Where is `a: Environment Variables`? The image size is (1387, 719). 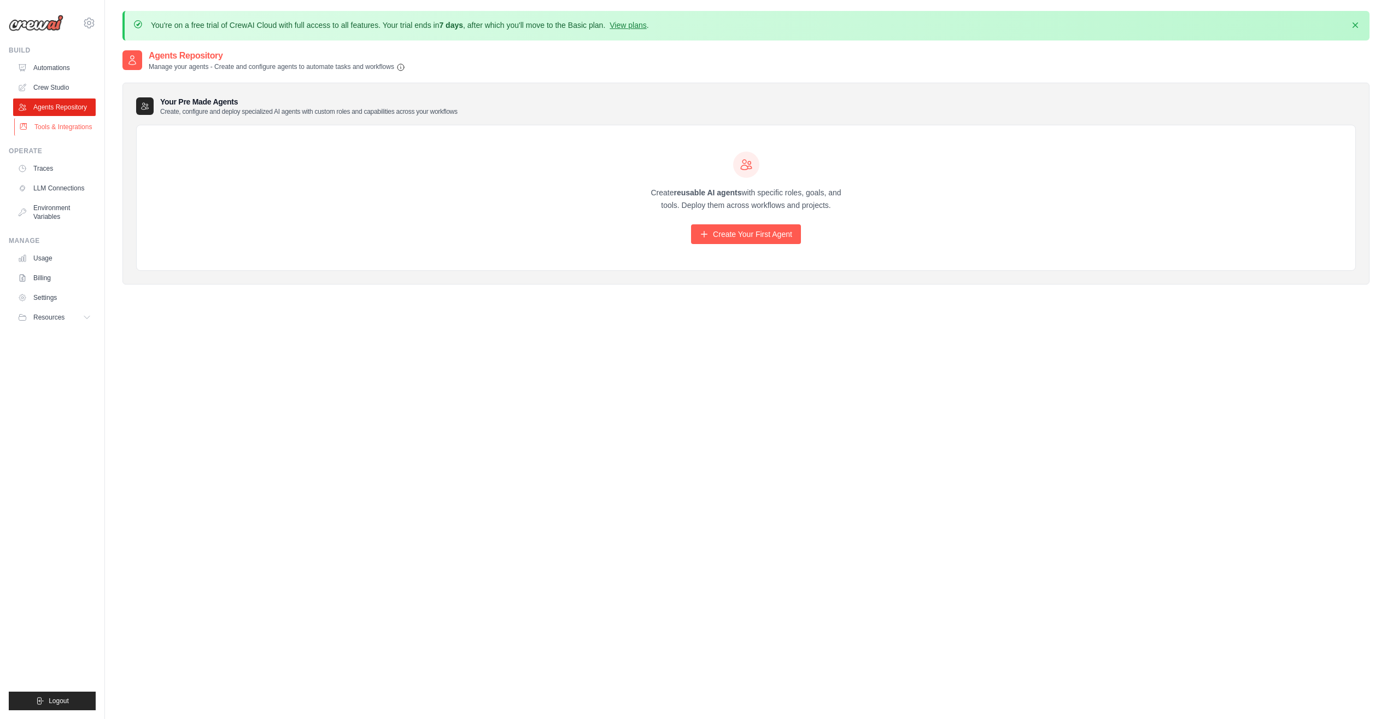 a: Environment Variables is located at coordinates (54, 212).